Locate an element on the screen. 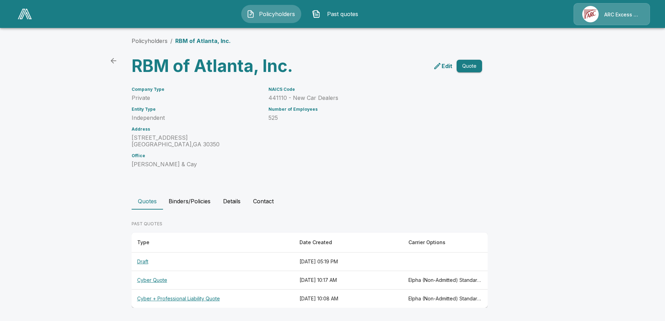 This screenshot has width=665, height=321. h6: Company Type is located at coordinates (196, 89).